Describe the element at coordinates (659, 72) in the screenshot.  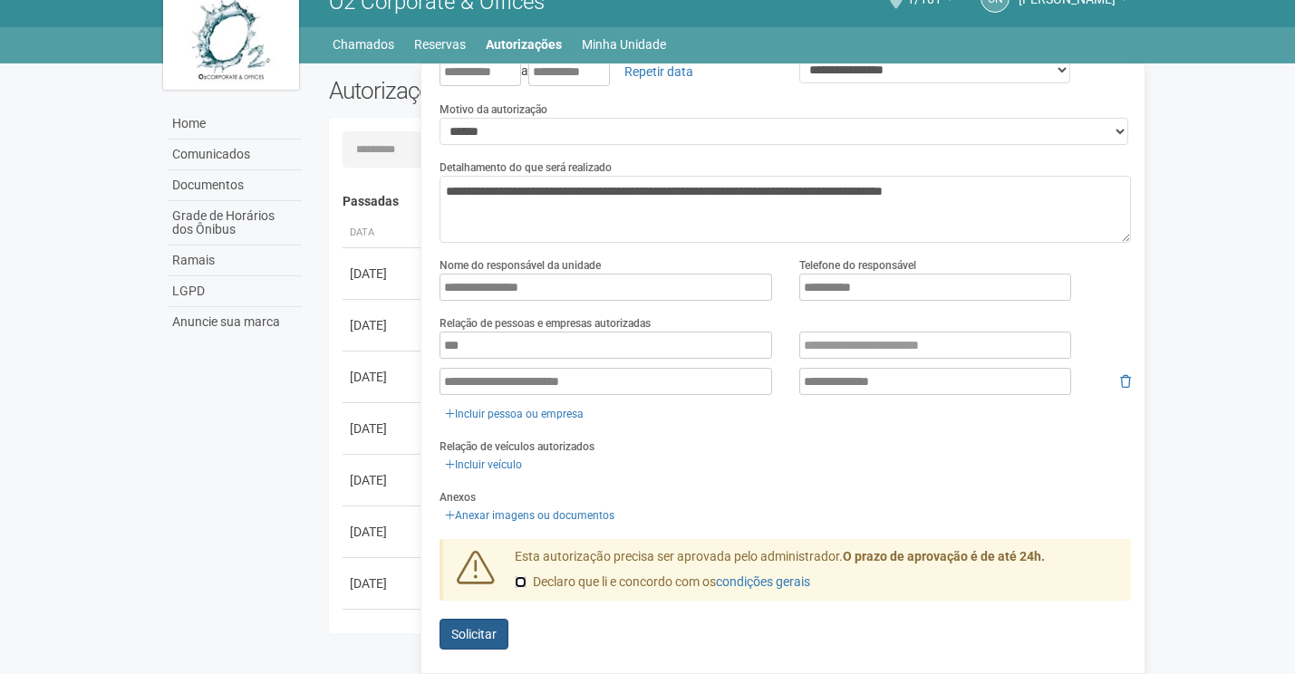
I see `a: Repetir data` at that location.